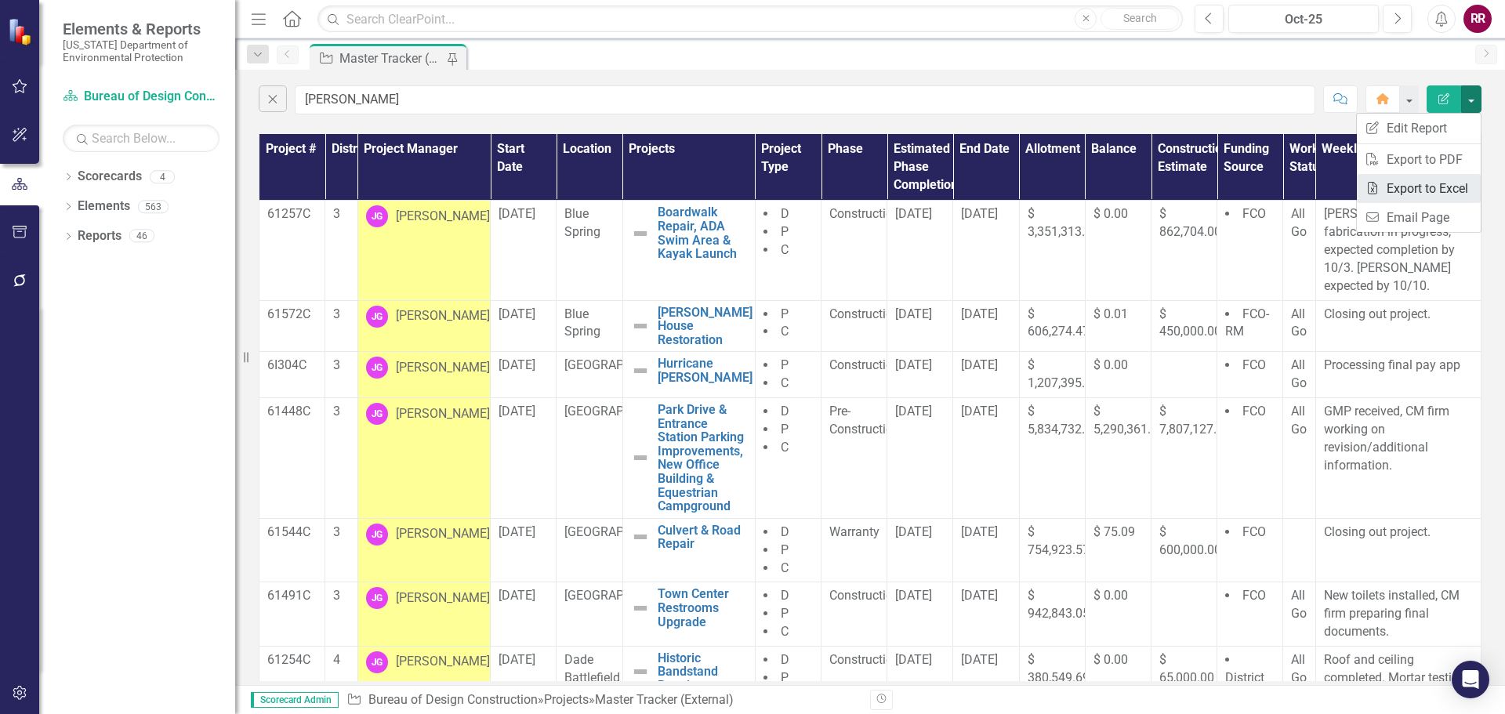 This screenshot has height=714, width=1505. What do you see at coordinates (566, 699) in the screenshot?
I see `a: Projects` at bounding box center [566, 699].